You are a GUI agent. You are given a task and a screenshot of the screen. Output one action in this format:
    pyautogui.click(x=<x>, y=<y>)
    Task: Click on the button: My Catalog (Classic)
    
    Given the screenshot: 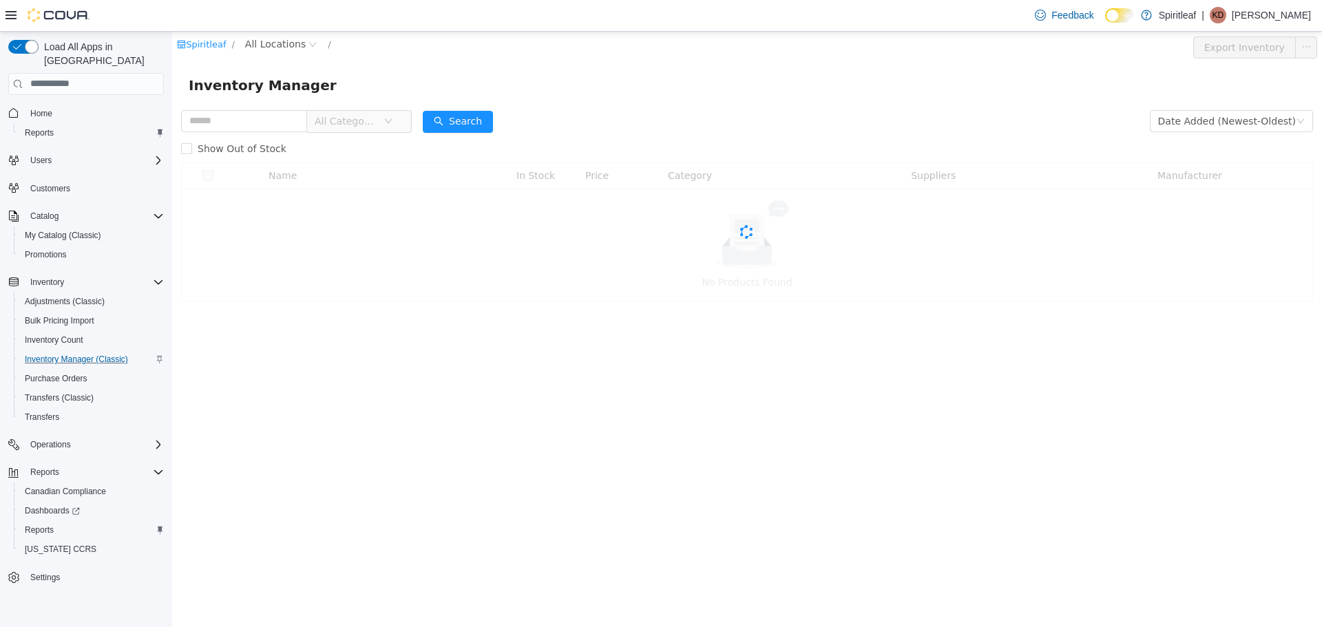 What is the action you would take?
    pyautogui.click(x=92, y=235)
    